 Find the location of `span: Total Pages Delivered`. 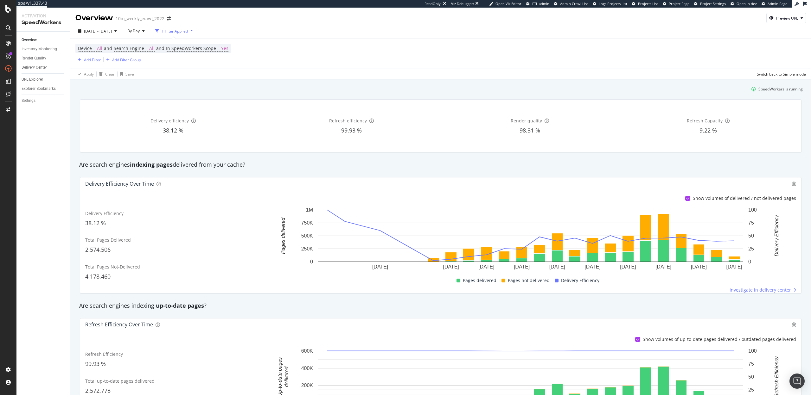

span: Total Pages Delivered is located at coordinates (108, 240).